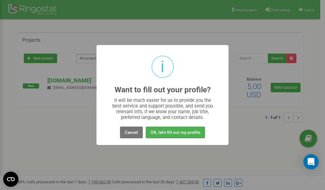 This screenshot has width=325, height=190. What do you see at coordinates (311, 162) in the screenshot?
I see `div: Open Intercom Messenger` at bounding box center [311, 162].